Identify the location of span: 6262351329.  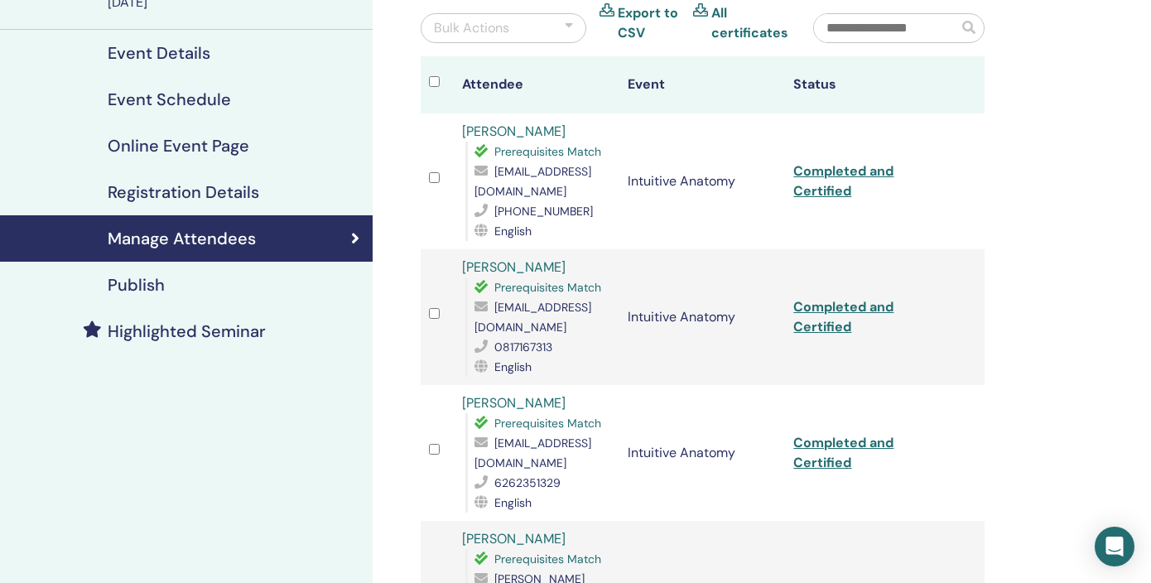
(527, 483).